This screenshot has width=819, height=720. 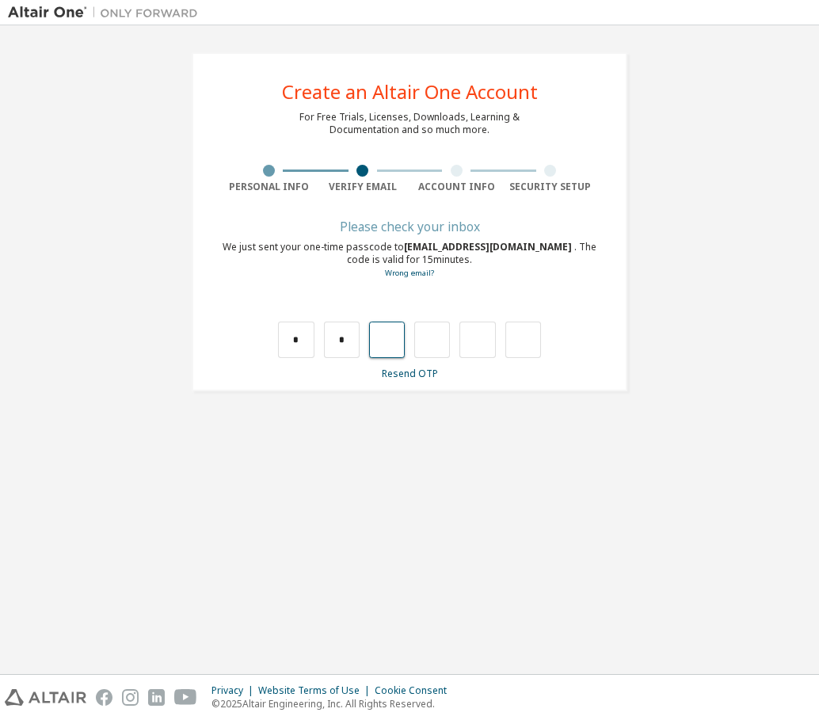 I want to click on div: Security Setup, so click(x=551, y=187).